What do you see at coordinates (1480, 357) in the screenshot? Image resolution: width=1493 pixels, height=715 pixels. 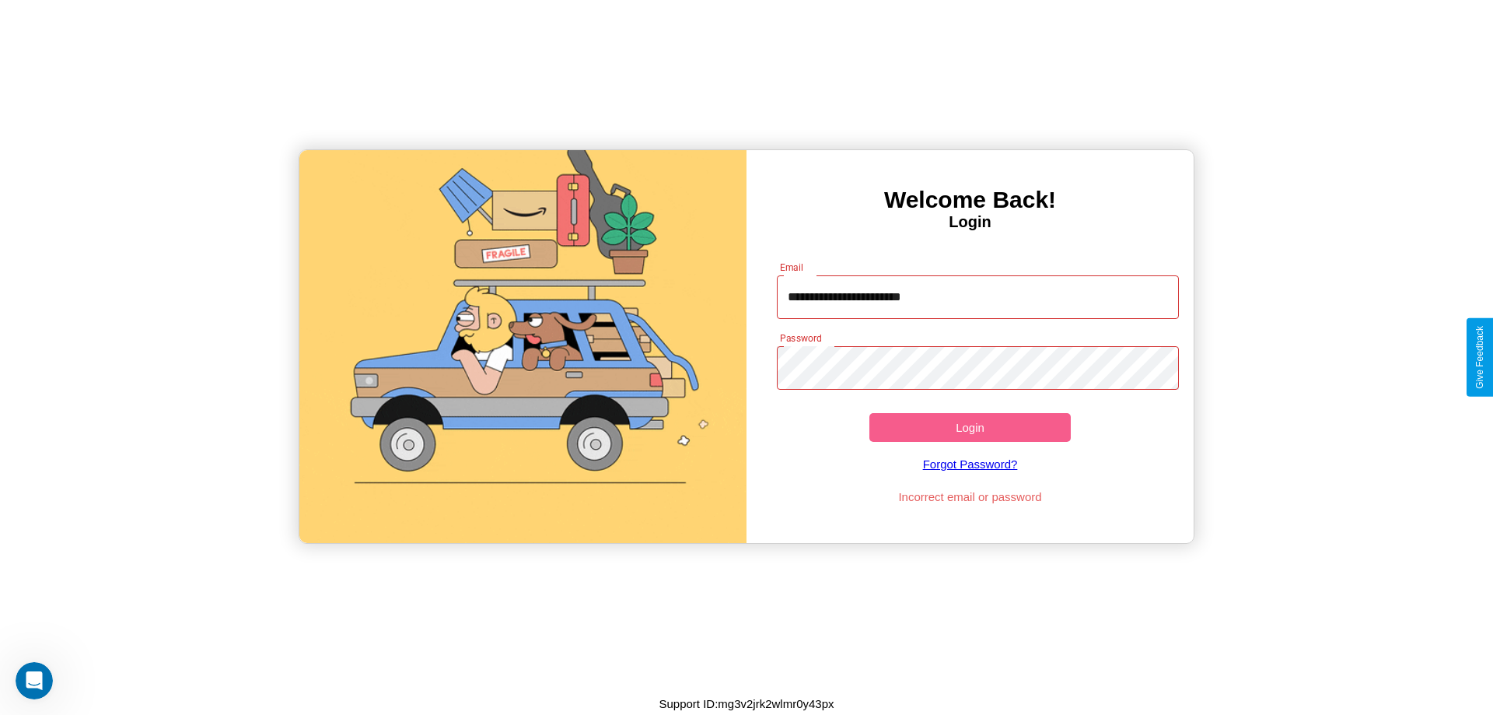 I see `div: Give Feedback` at bounding box center [1480, 357].